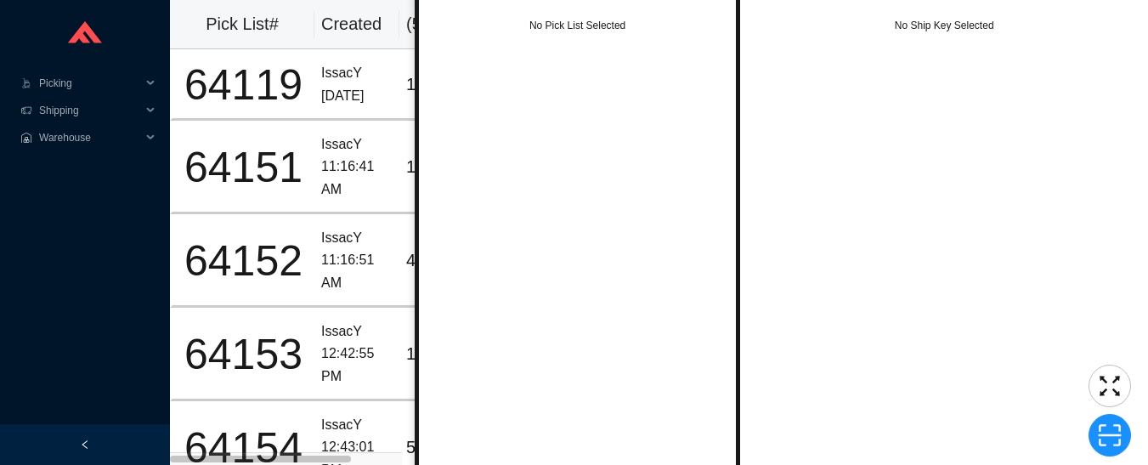 This screenshot has width=1148, height=465. What do you see at coordinates (90, 138) in the screenshot?
I see `span: Warehouse` at bounding box center [90, 138].